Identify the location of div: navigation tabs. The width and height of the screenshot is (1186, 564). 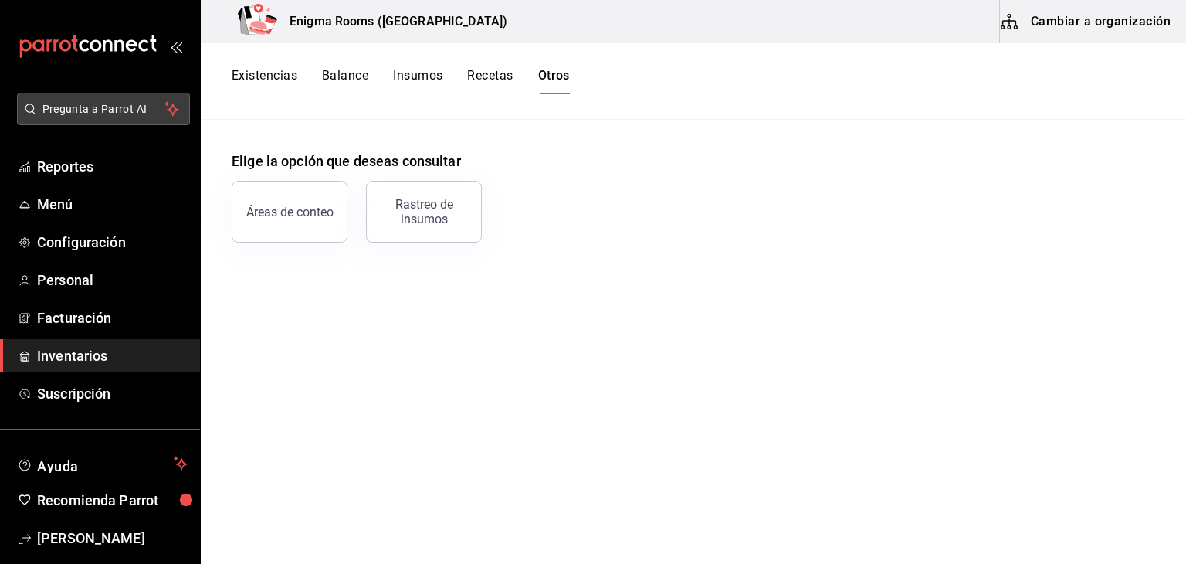
(401, 81).